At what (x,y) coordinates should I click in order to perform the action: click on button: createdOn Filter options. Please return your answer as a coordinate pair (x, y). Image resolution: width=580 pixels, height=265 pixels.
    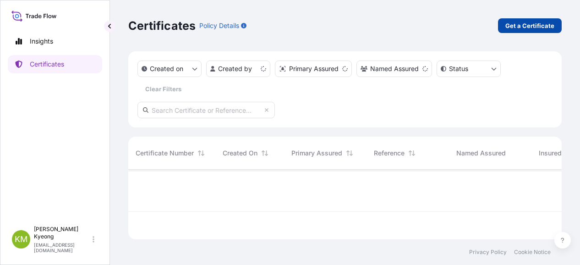
    Looking at the image, I should click on (170, 69).